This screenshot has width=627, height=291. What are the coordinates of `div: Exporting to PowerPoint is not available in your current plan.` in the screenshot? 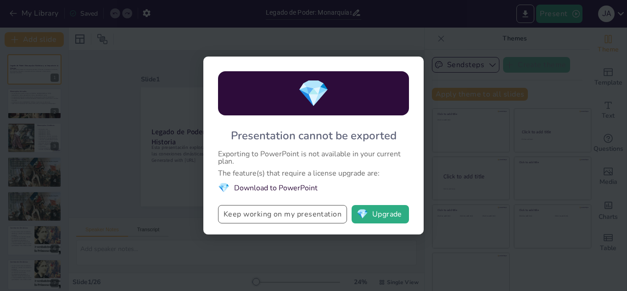 It's located at (314, 158).